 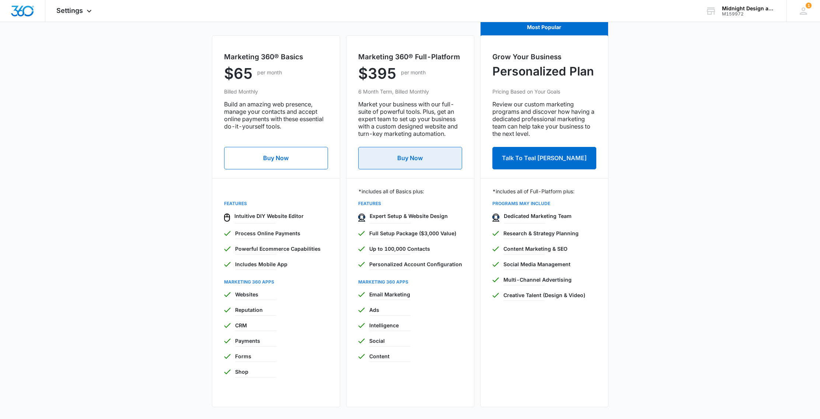 What do you see at coordinates (544, 91) in the screenshot?
I see `p: Pricing Based on Your Goals` at bounding box center [544, 91].